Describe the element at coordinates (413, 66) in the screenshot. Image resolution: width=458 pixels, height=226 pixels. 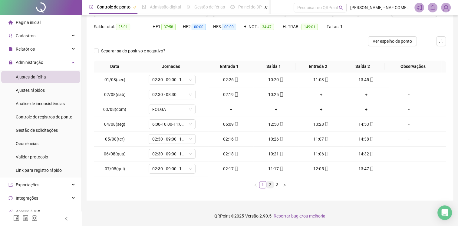
I see `span: Observações` at that location.